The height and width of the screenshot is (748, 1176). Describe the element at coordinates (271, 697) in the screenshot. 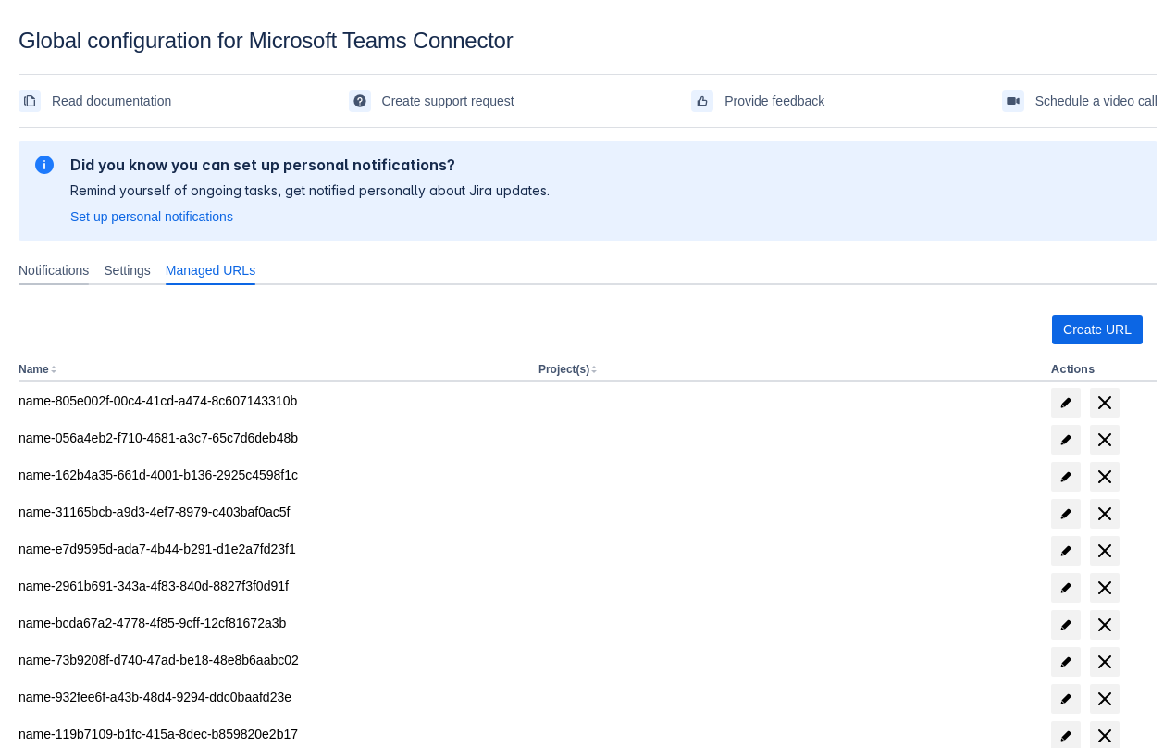

I see `div: name-932fee6f-a43b-48d4-9294-ddc0baafd23e` at that location.